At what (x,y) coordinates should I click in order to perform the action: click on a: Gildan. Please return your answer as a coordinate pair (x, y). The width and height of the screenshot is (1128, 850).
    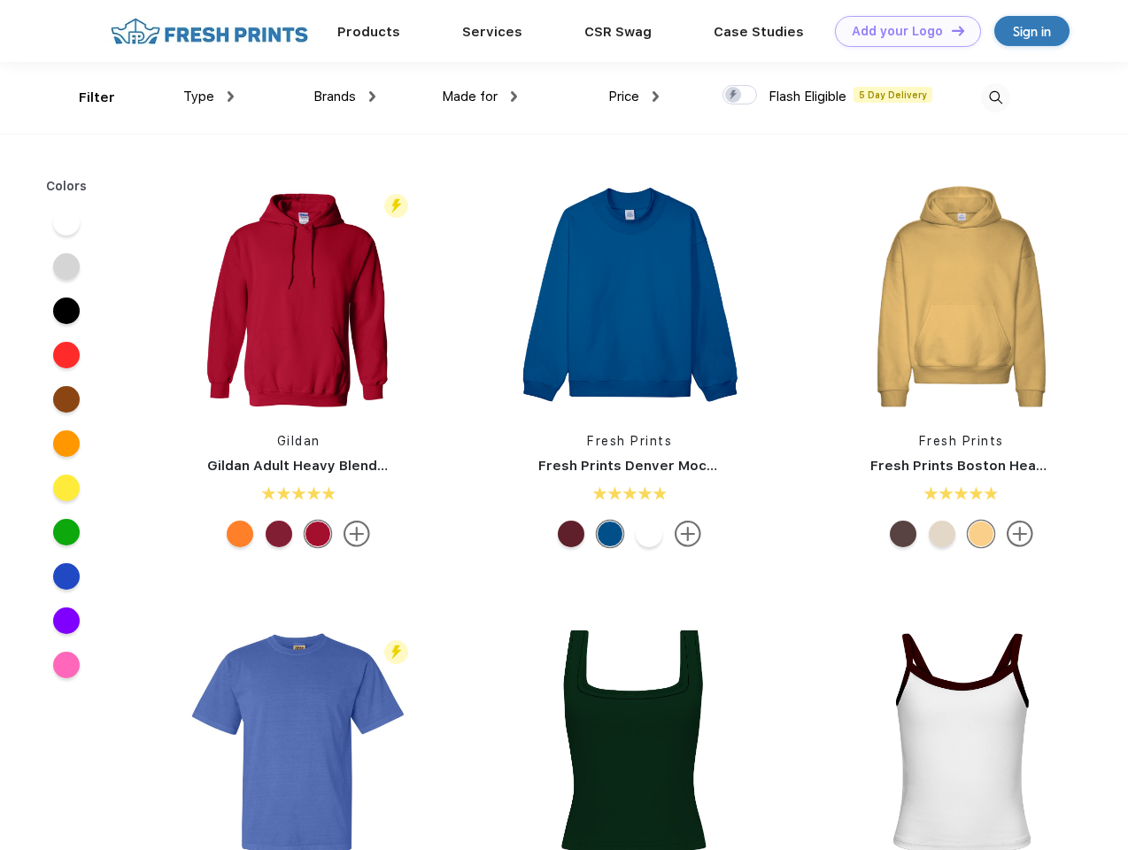
    Looking at the image, I should click on (298, 441).